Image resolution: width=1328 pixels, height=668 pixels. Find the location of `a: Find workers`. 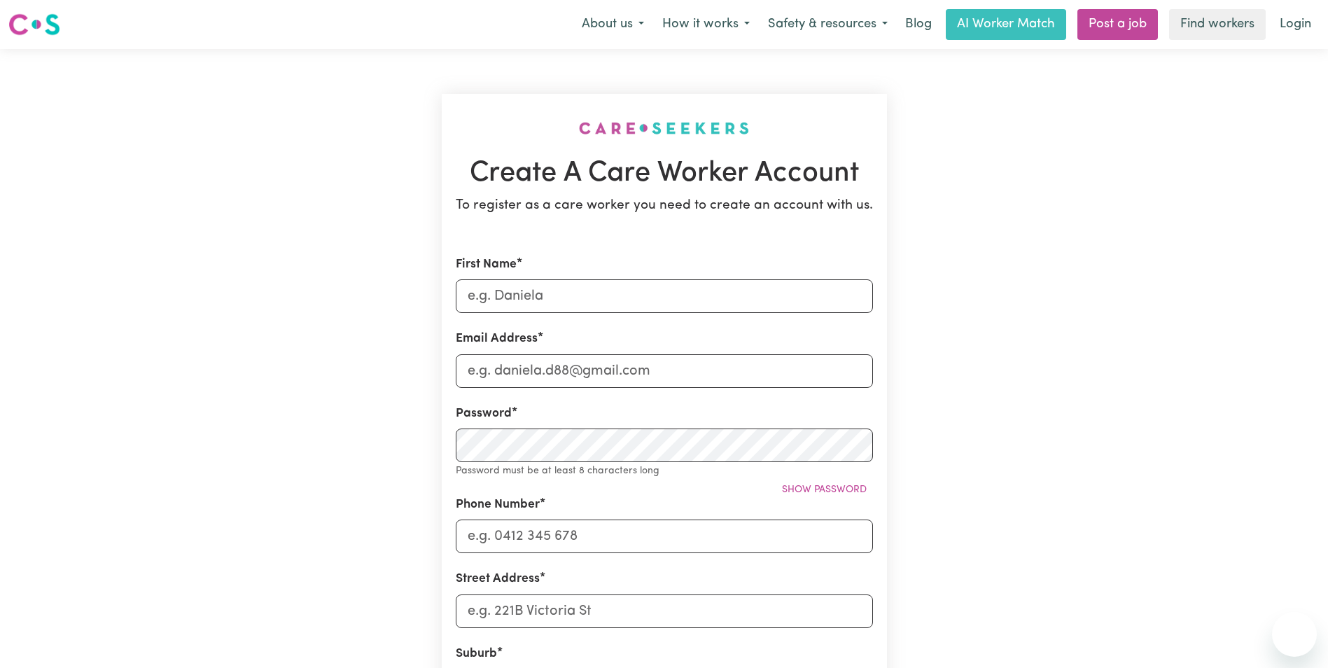

a: Find workers is located at coordinates (1218, 25).